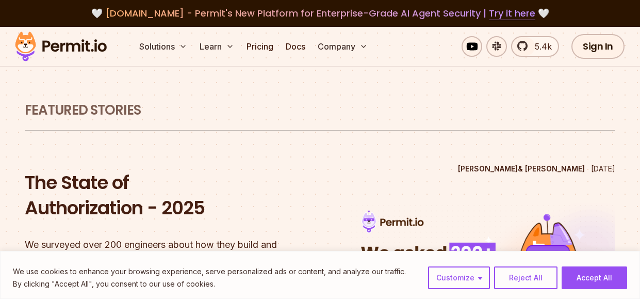  What do you see at coordinates (158, 195) in the screenshot?
I see `h2: The State of Authorization - 2025` at bounding box center [158, 195].